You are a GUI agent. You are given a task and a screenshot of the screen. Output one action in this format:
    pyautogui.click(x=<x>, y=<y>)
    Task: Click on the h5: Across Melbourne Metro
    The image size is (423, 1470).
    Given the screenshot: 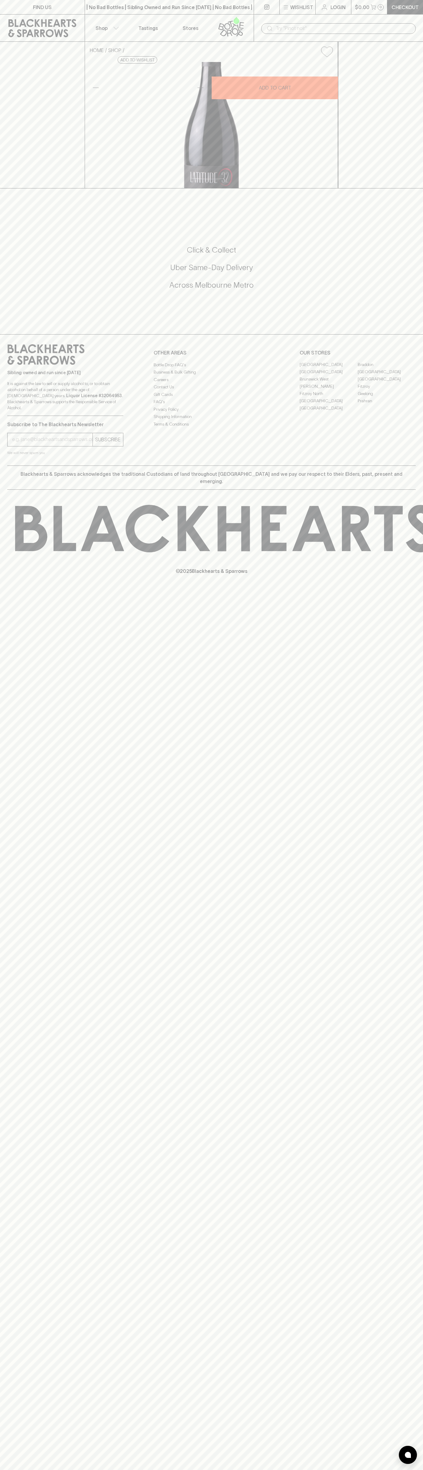 What is the action you would take?
    pyautogui.click(x=211, y=285)
    